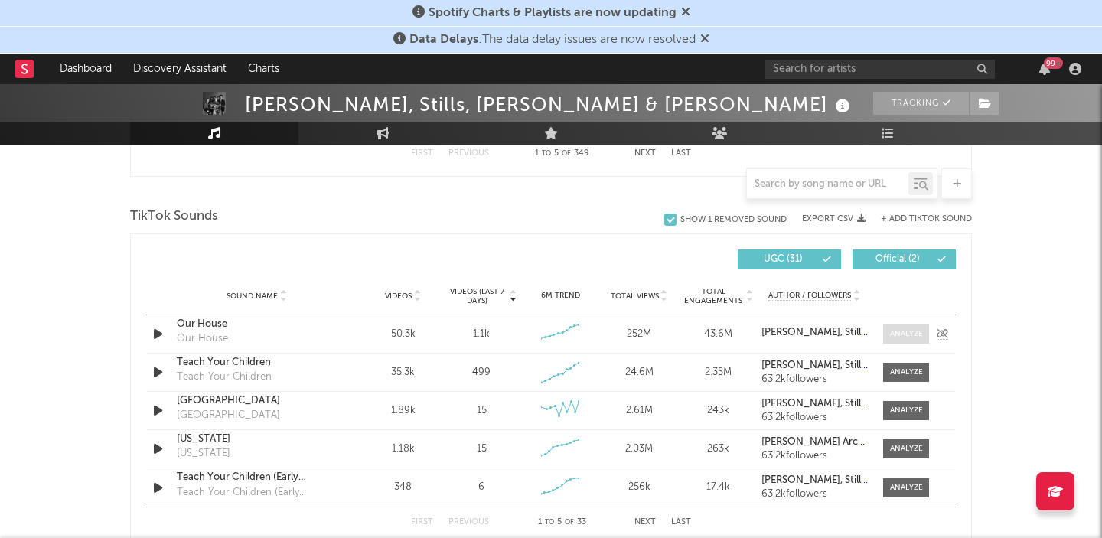 The image size is (1102, 538). I want to click on a: Charts, so click(263, 69).